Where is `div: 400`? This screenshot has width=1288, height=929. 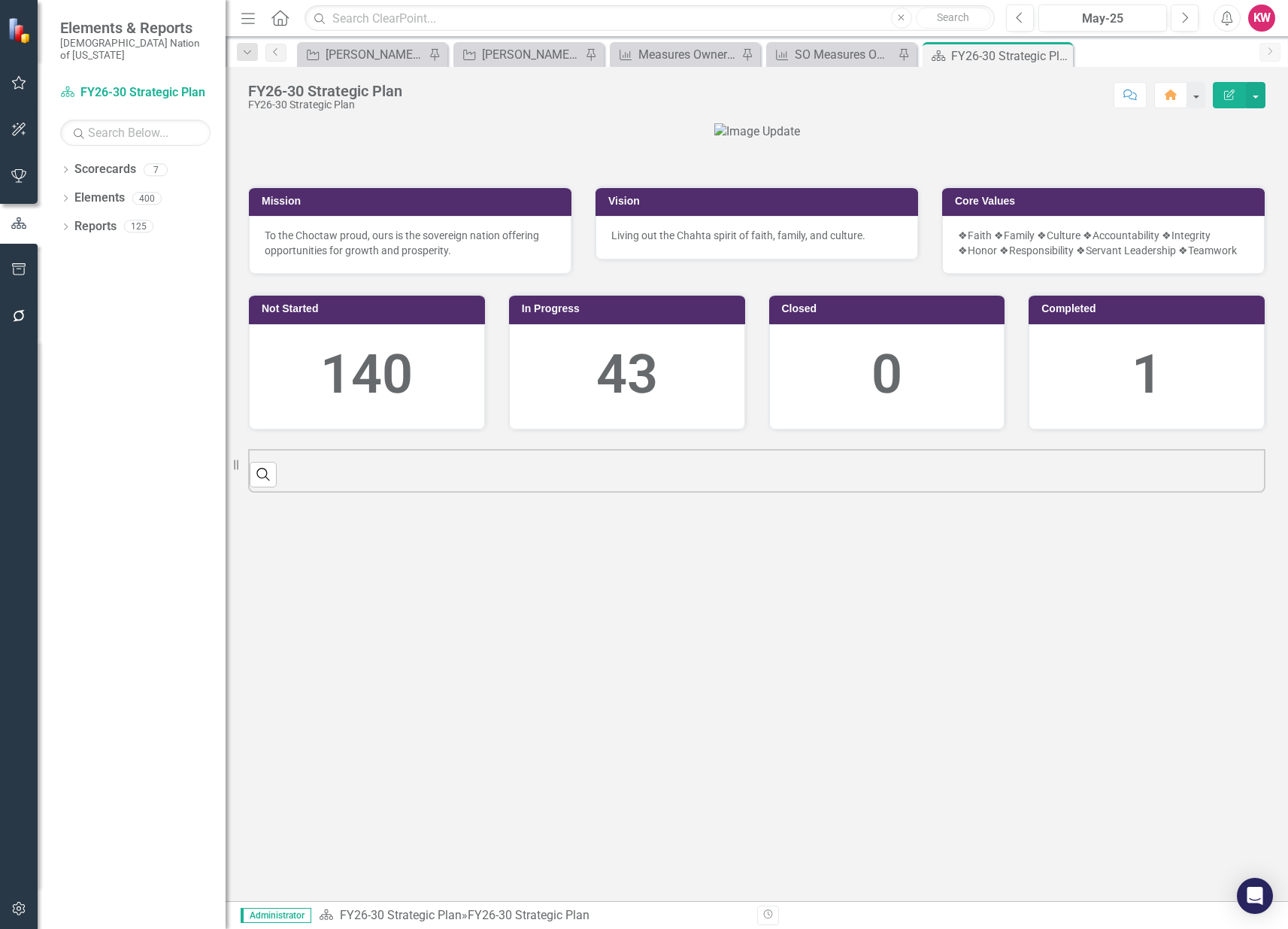
div: 400 is located at coordinates (147, 198).